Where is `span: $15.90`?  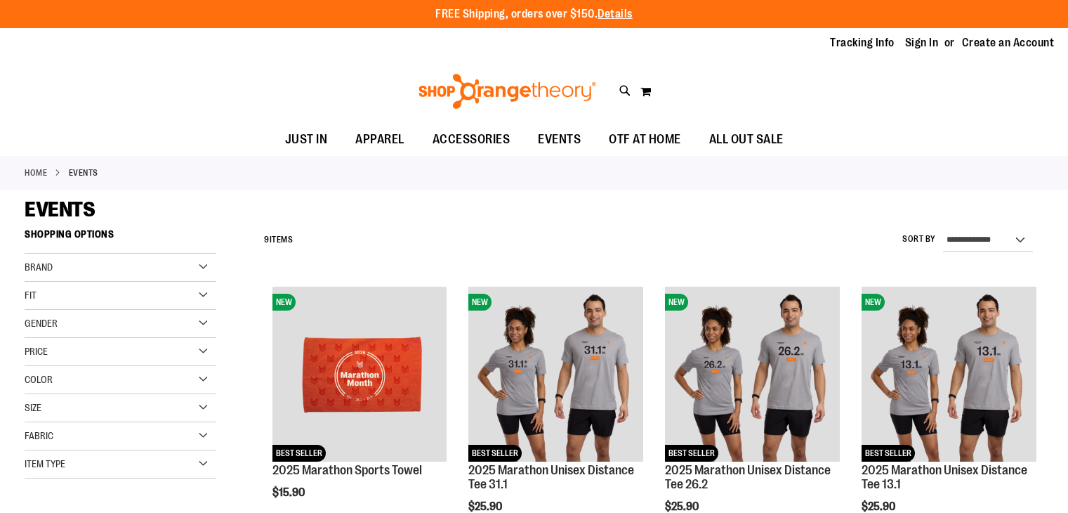 span: $15.90 is located at coordinates (289, 492).